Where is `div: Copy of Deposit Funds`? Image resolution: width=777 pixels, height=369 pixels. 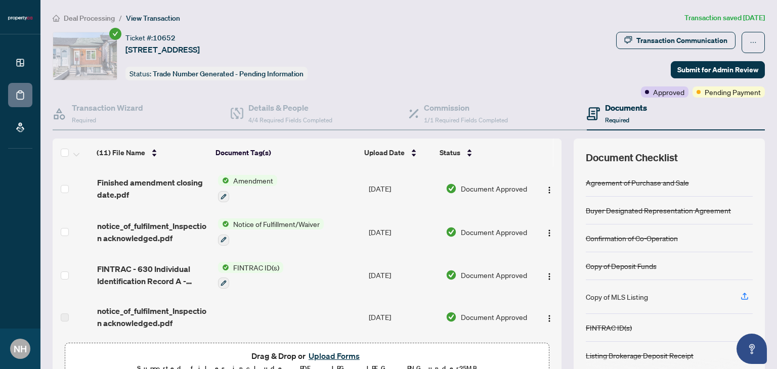
div: Copy of Deposit Funds is located at coordinates (621, 266).